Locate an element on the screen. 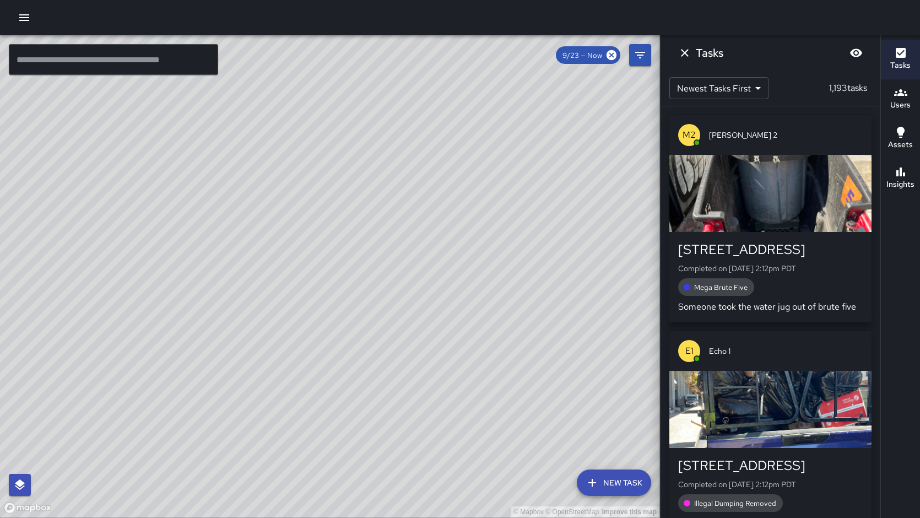  h6: Assets is located at coordinates (900, 145).